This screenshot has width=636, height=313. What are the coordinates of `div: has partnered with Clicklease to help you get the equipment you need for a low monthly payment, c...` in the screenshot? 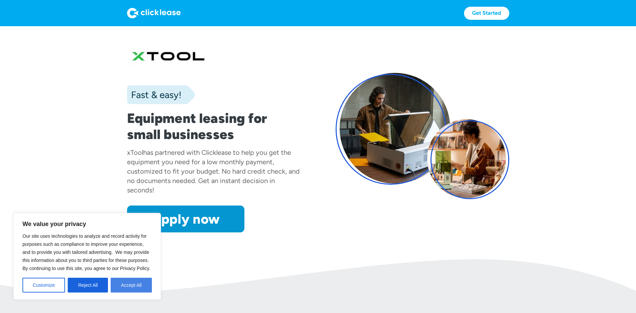 It's located at (213, 171).